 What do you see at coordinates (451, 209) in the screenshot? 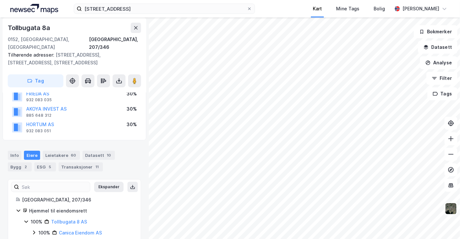
I see `img: 9k=` at bounding box center [451, 209].